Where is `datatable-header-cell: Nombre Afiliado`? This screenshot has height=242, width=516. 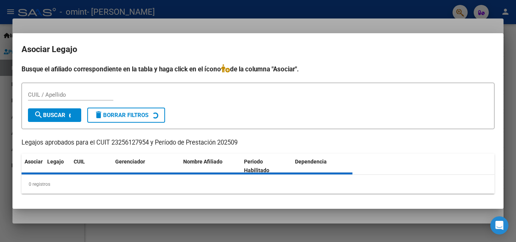 datatable-header-cell: Nombre Afiliado is located at coordinates (210, 166).